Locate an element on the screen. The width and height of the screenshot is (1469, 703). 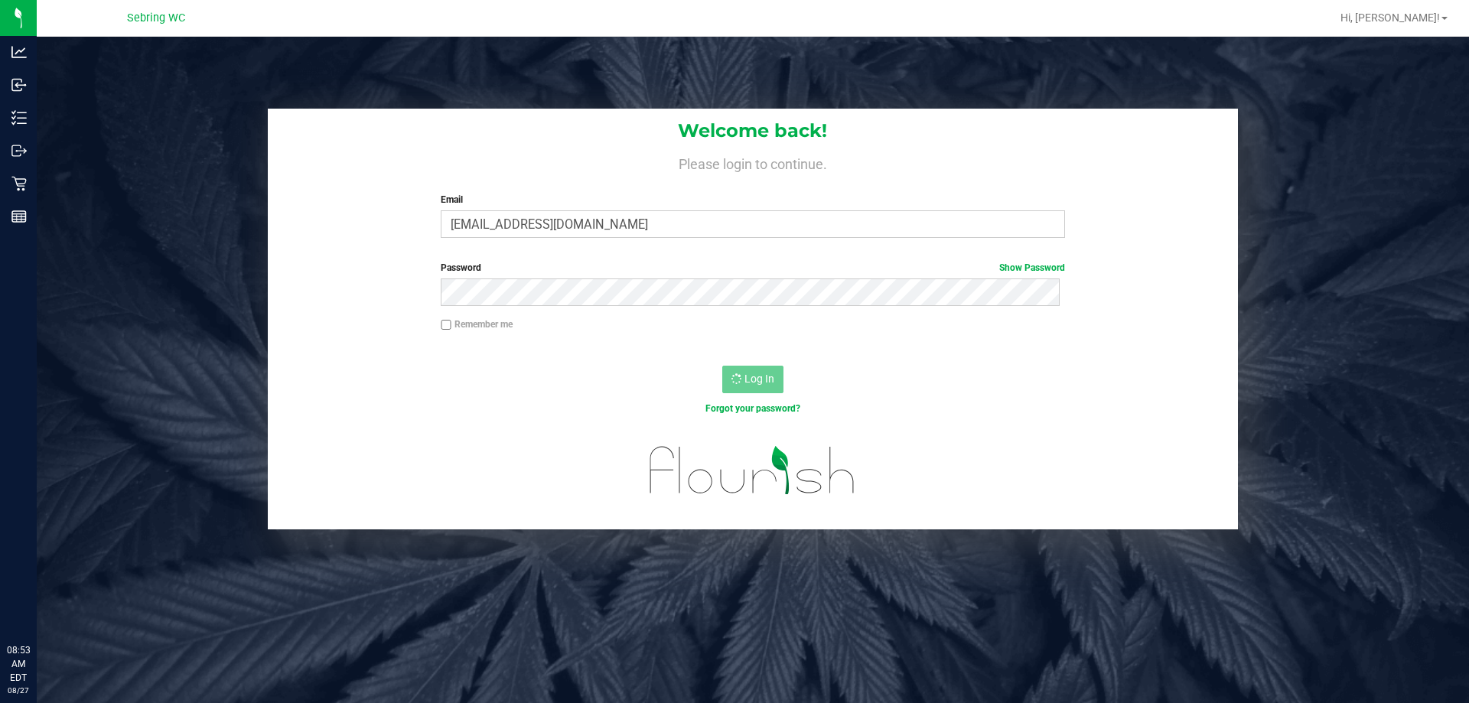
label: Email is located at coordinates (752, 200).